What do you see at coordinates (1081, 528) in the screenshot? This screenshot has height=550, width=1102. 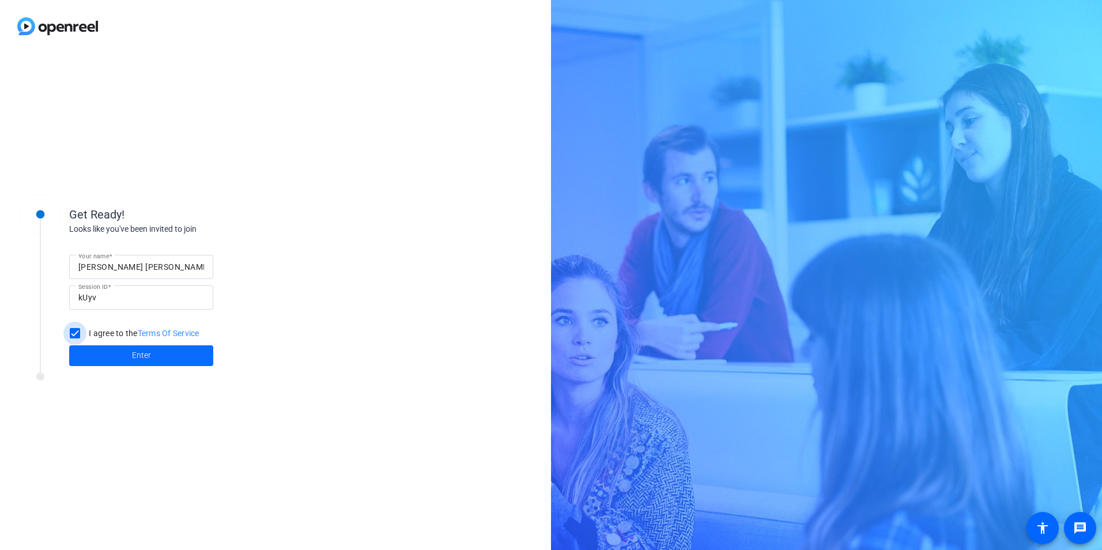 I see `mat-icon: message` at bounding box center [1081, 528].